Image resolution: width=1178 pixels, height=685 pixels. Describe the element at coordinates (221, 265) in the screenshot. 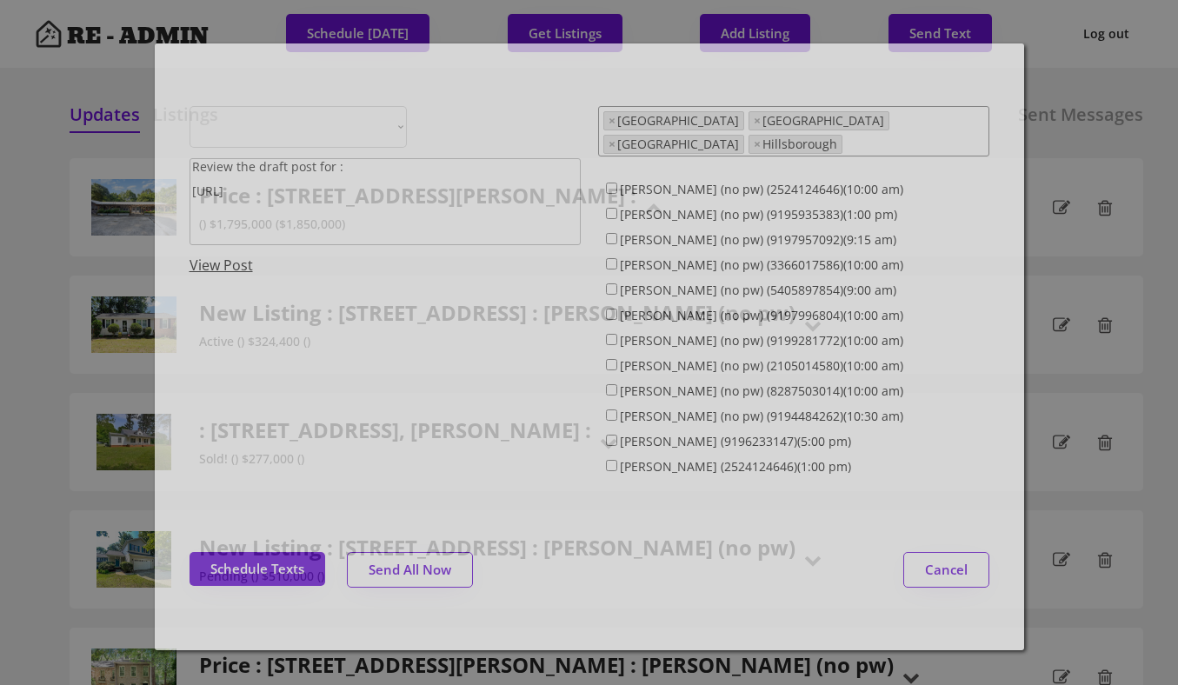

I see `a: View Post` at that location.